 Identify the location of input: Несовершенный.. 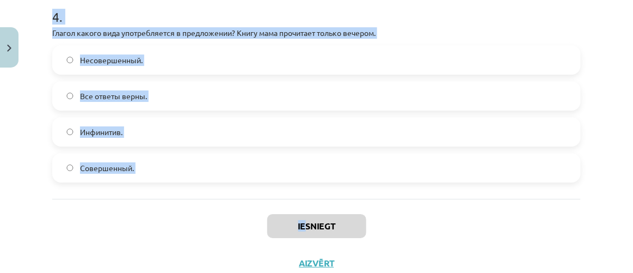
(70, 60).